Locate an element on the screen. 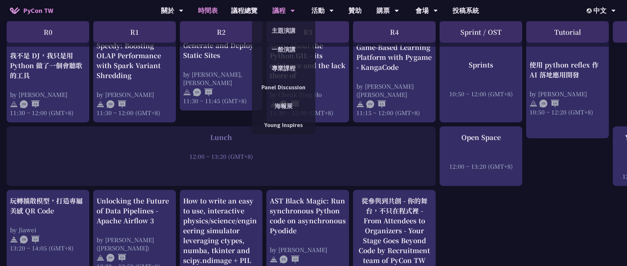 This screenshot has height=266, width=627. div: Tutorial is located at coordinates (568, 32).